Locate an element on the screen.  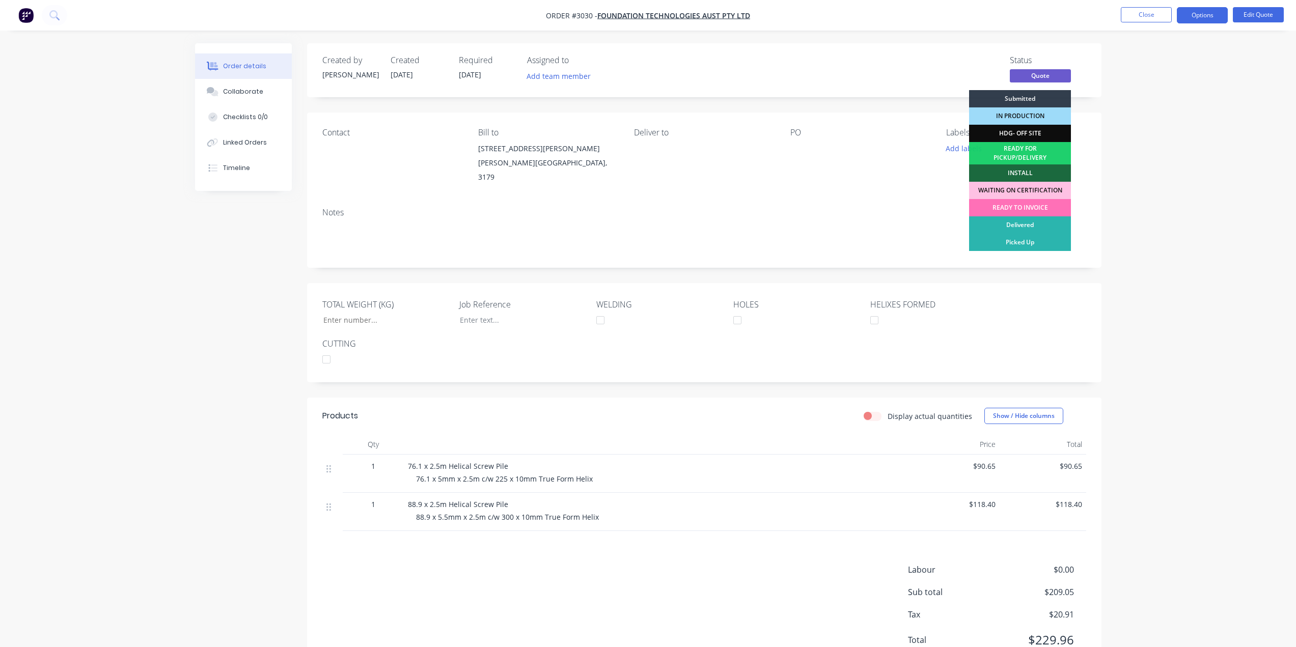
span: Order #3030 - is located at coordinates (572, 15).